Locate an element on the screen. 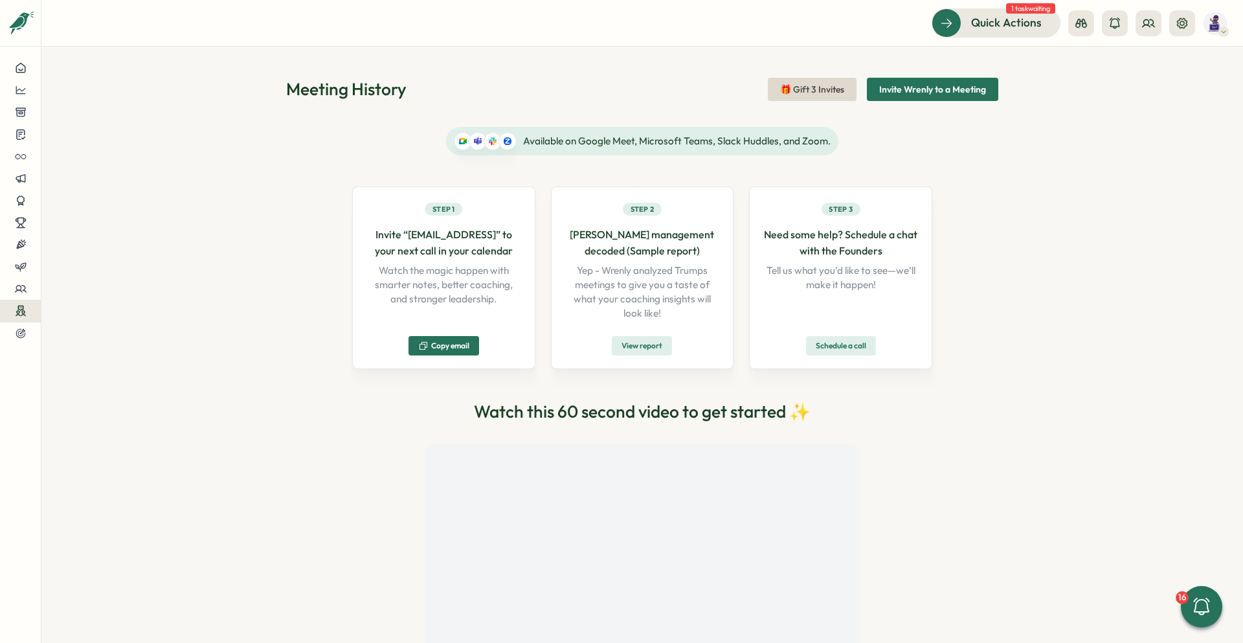  button: 16 is located at coordinates (1201, 606).